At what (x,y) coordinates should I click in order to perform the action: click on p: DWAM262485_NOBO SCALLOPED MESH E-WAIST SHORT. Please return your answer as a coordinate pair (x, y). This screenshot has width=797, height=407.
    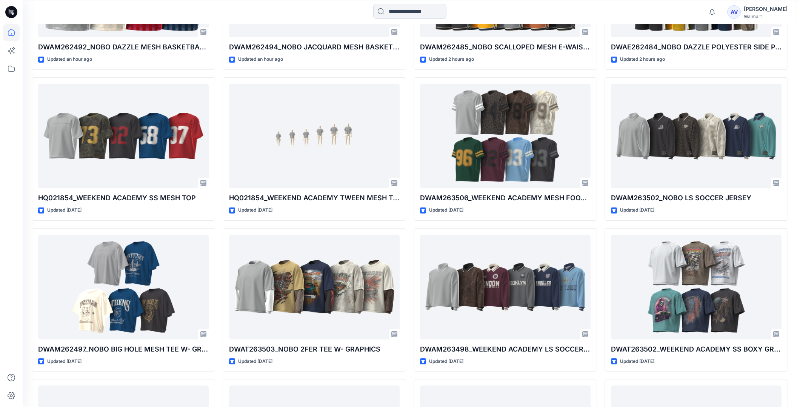
    Looking at the image, I should click on (505, 47).